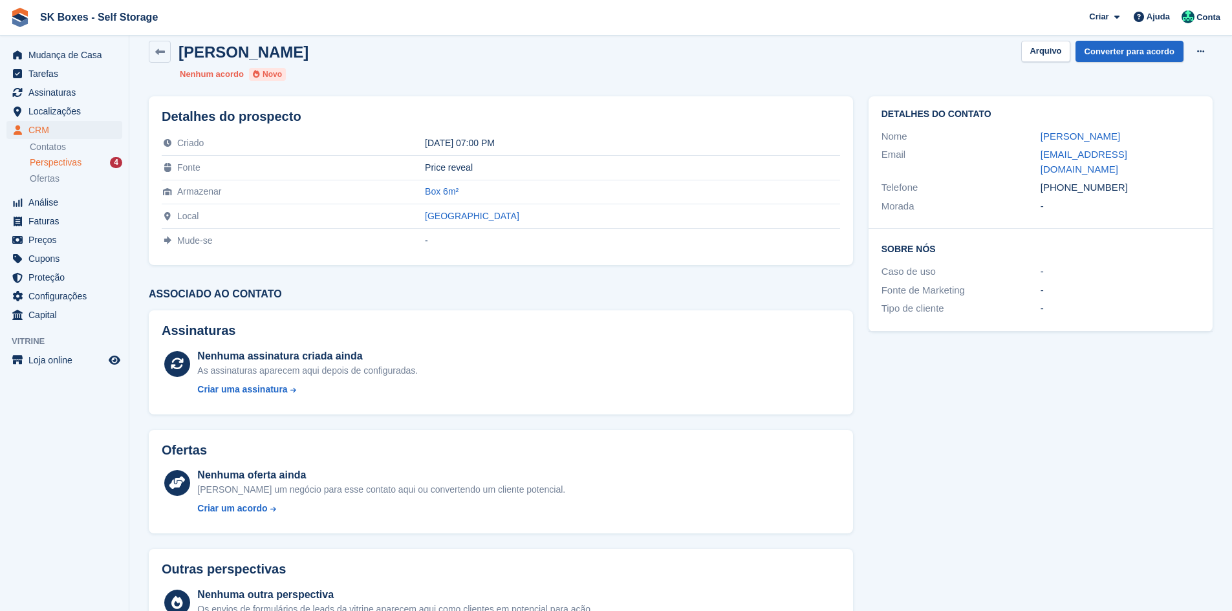 The height and width of the screenshot is (611, 1232). Describe the element at coordinates (184, 450) in the screenshot. I see `h2: Ofertas` at that location.